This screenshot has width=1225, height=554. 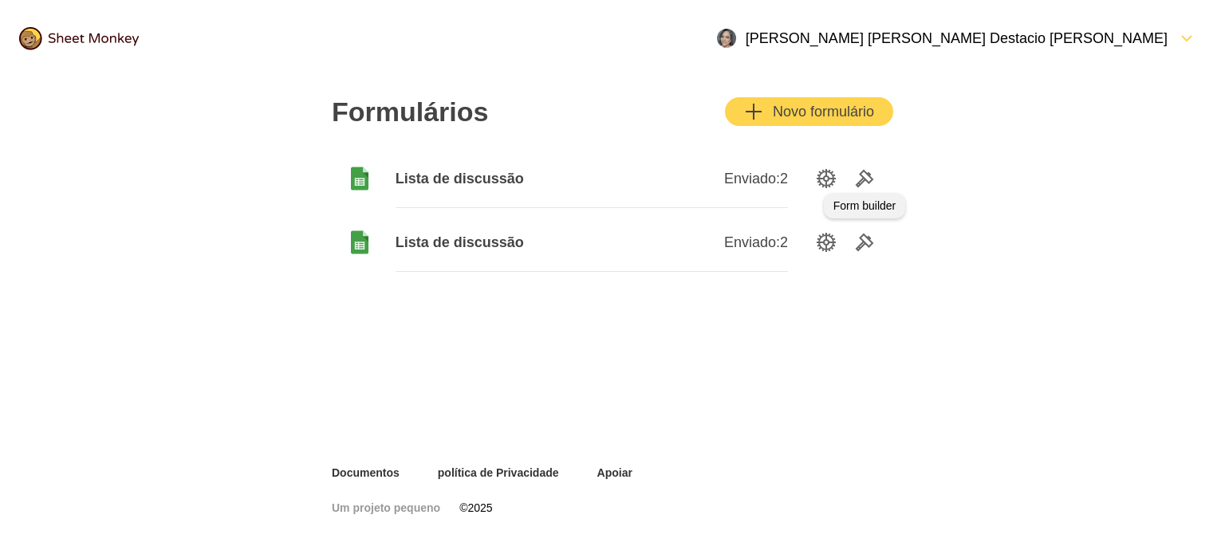 What do you see at coordinates (956, 38) in the screenshot?
I see `button: Abrir Menu` at bounding box center [956, 38].